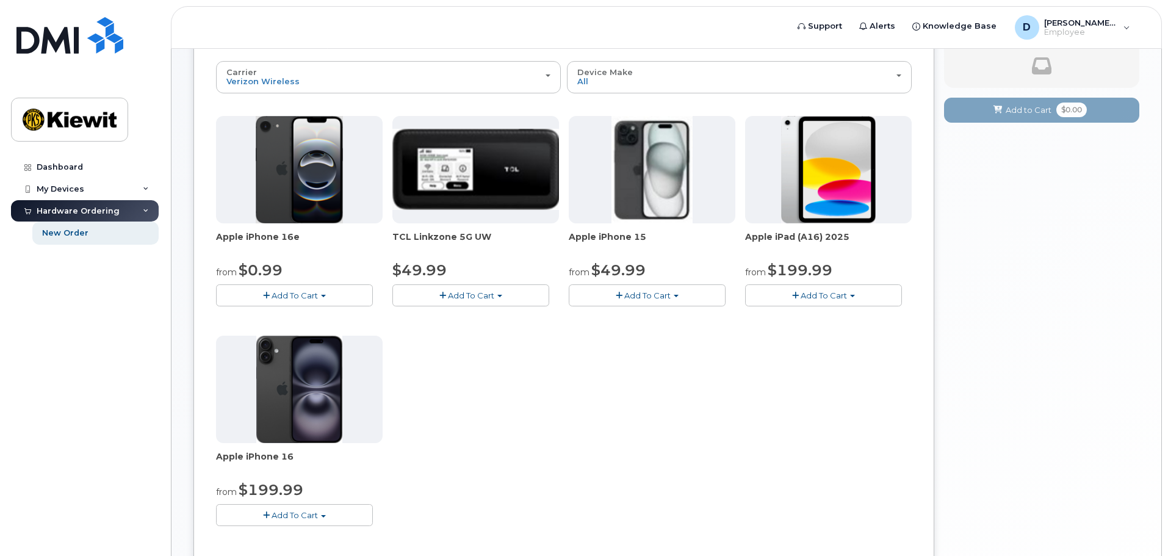 Image resolution: width=1168 pixels, height=556 pixels. What do you see at coordinates (605, 72) in the screenshot?
I see `span: Device Make` at bounding box center [605, 72].